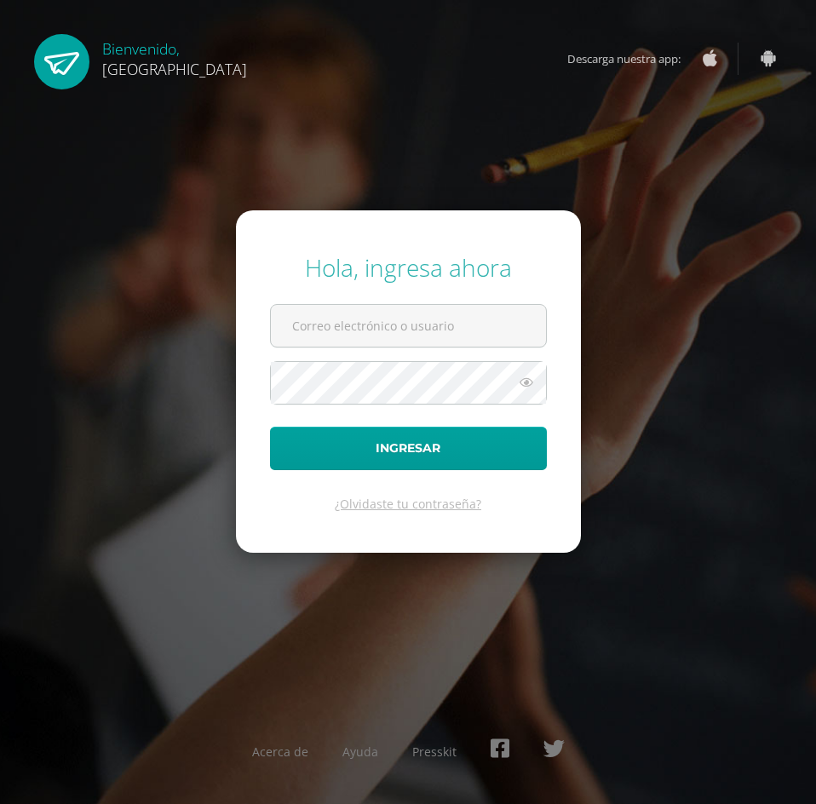 The width and height of the screenshot is (816, 804). Describe the element at coordinates (632, 59) in the screenshot. I see `span: Descarga nuestra app:` at that location.